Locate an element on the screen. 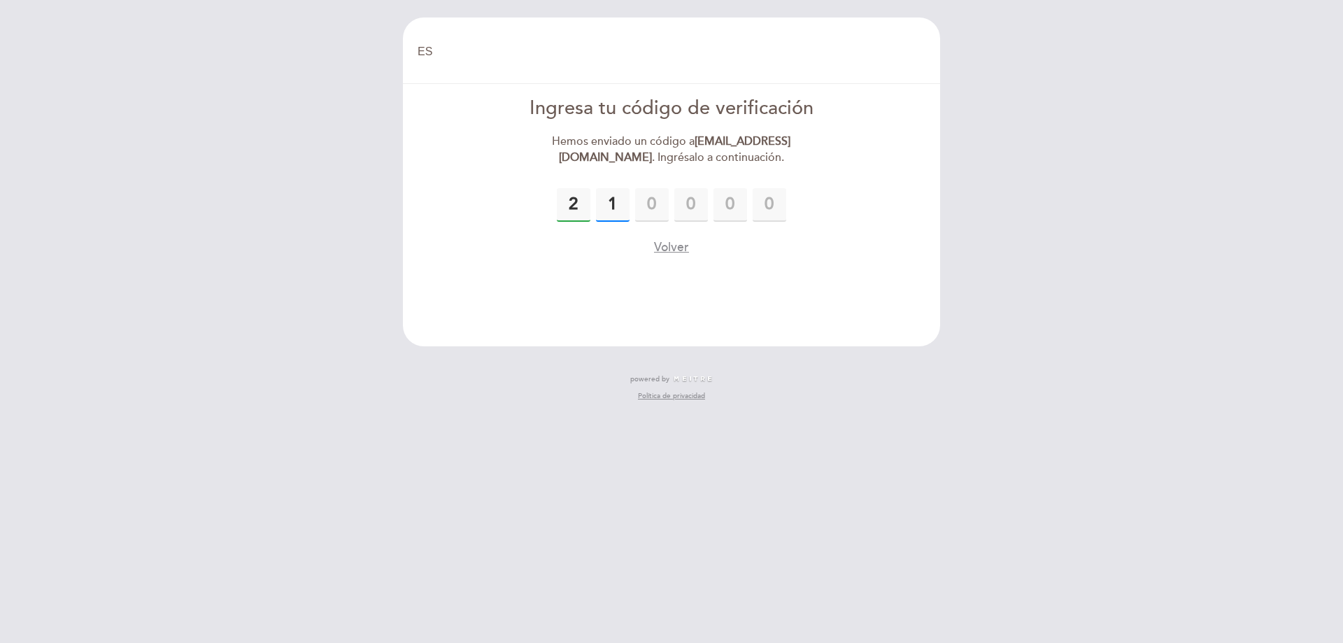 This screenshot has height=643, width=1343. a: powered by is located at coordinates (671, 379).